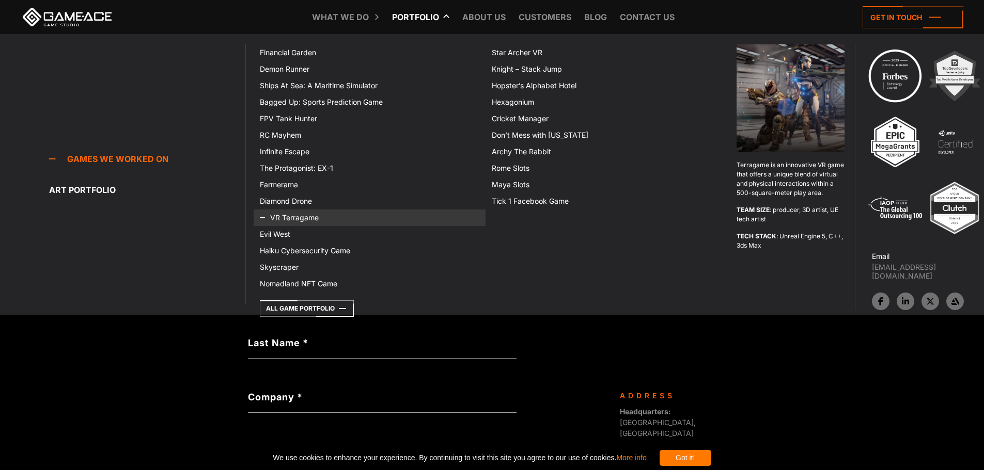  What do you see at coordinates (895, 76) in the screenshot?
I see `img: Technology council badge program ace 2025 game ace` at bounding box center [895, 76].